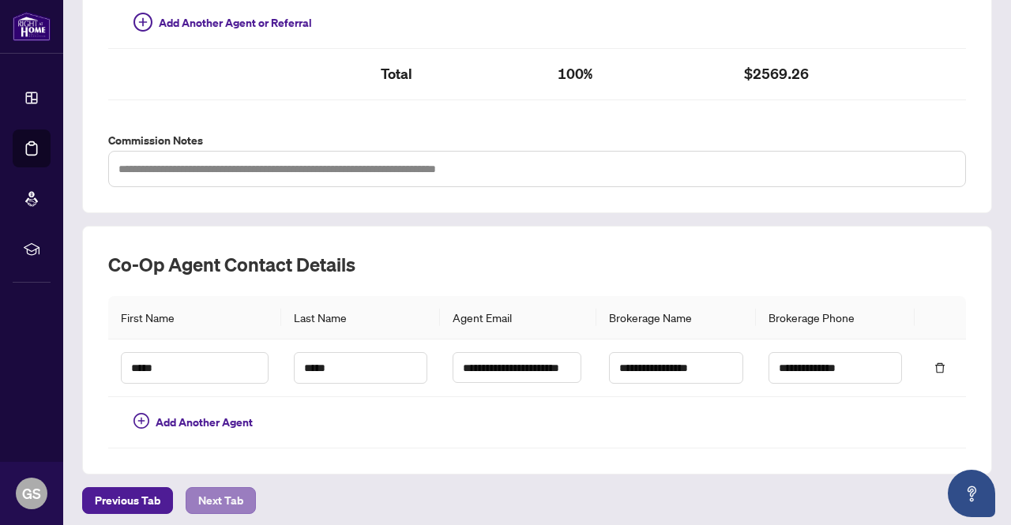  What do you see at coordinates (820, 74) in the screenshot?
I see `h2: $2569.26` at bounding box center [820, 74].